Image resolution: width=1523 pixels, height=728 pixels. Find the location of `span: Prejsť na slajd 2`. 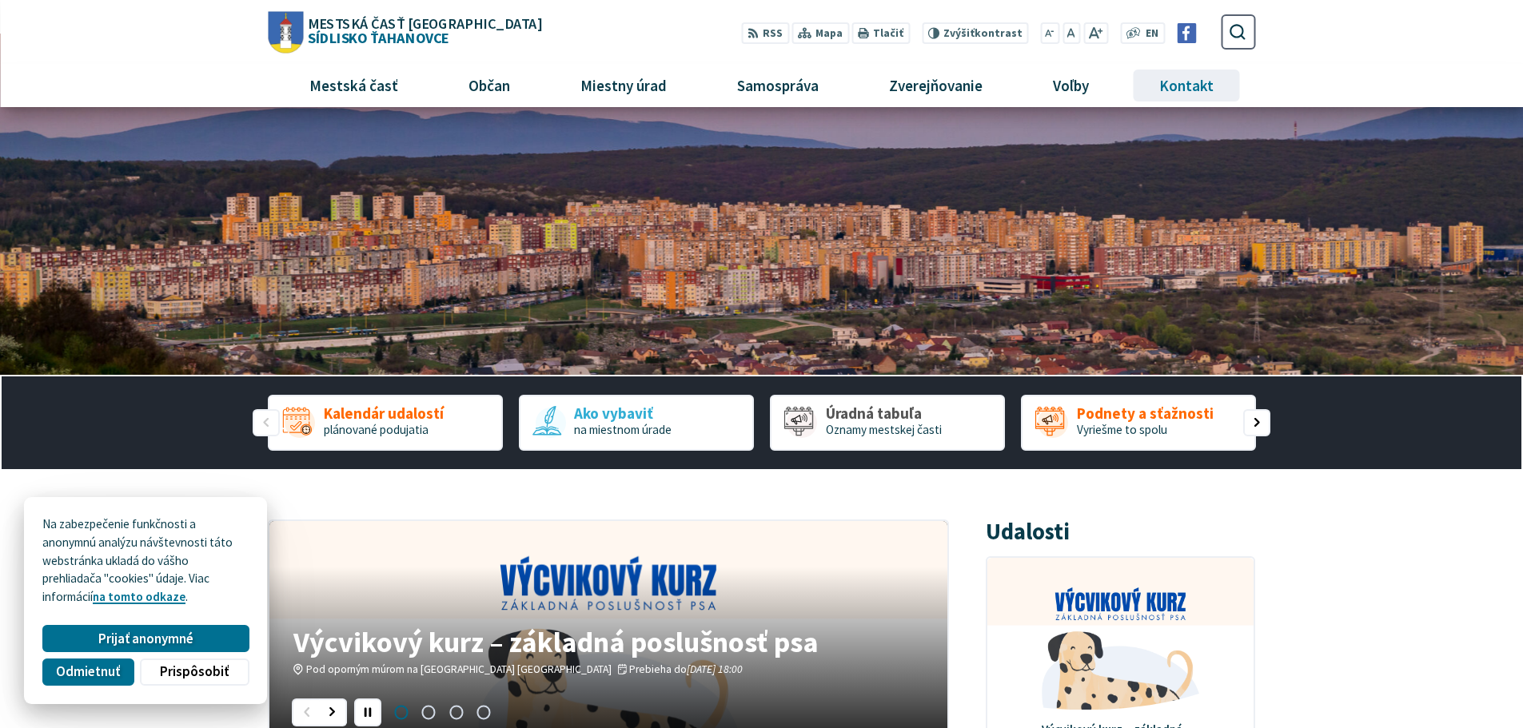

span: Prejsť na slajd 2 is located at coordinates (429, 712).